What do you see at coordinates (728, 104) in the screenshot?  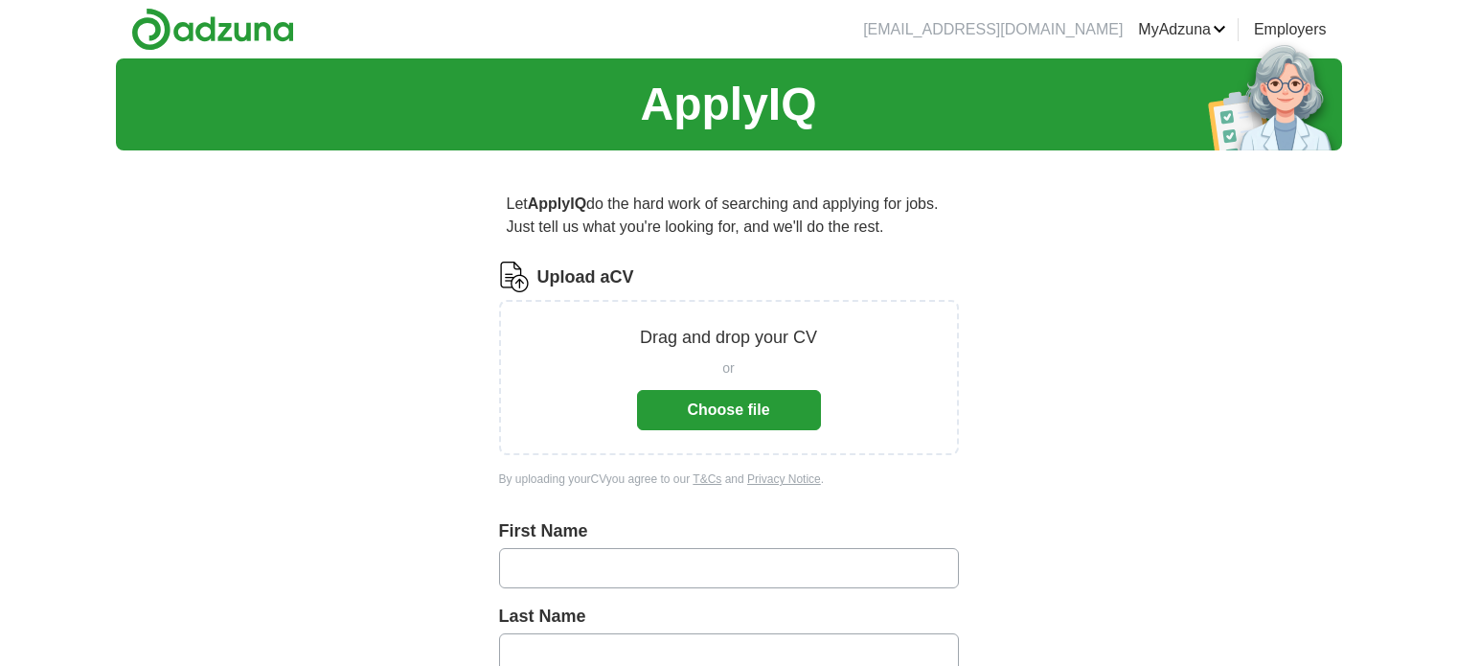 I see `h1: ApplyIQ` at bounding box center [728, 104].